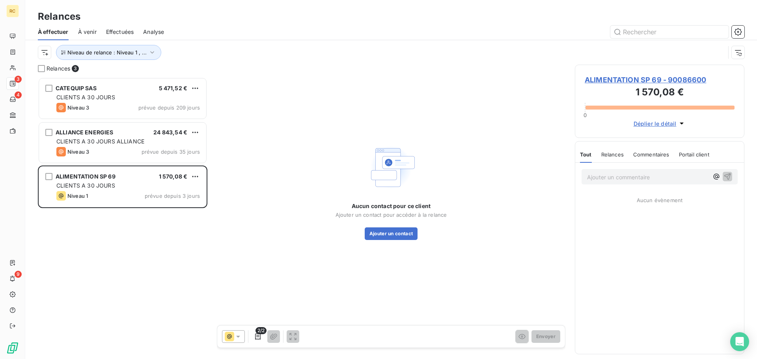 The image size is (757, 359). Describe the element at coordinates (391, 167) in the screenshot. I see `img: Empty state` at that location.